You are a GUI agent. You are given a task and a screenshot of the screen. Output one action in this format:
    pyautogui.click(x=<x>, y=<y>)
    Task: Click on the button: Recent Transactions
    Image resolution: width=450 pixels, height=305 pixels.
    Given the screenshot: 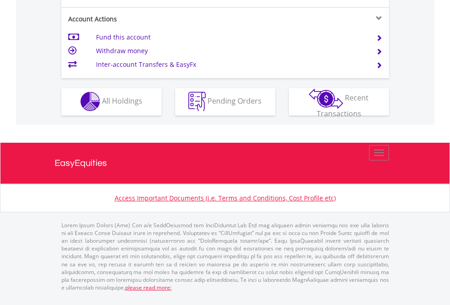 What is the action you would take?
    pyautogui.click(x=339, y=102)
    